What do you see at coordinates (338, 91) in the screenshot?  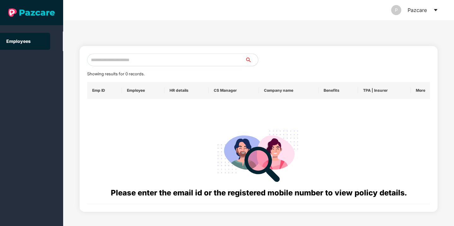 I see `th: Benefits` at bounding box center [338, 91].